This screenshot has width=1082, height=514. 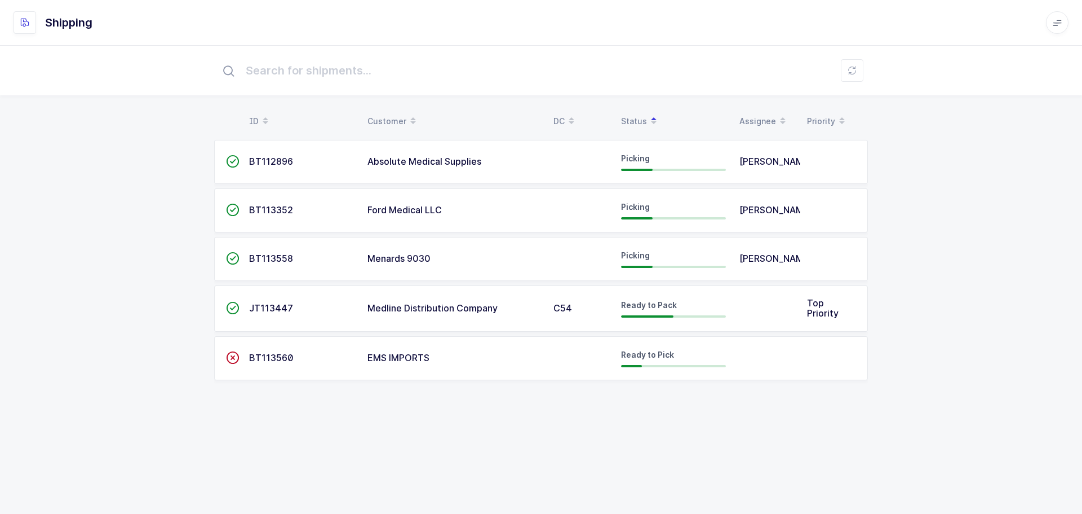 What do you see at coordinates (834, 121) in the screenshot?
I see `div: Priority` at bounding box center [834, 121].